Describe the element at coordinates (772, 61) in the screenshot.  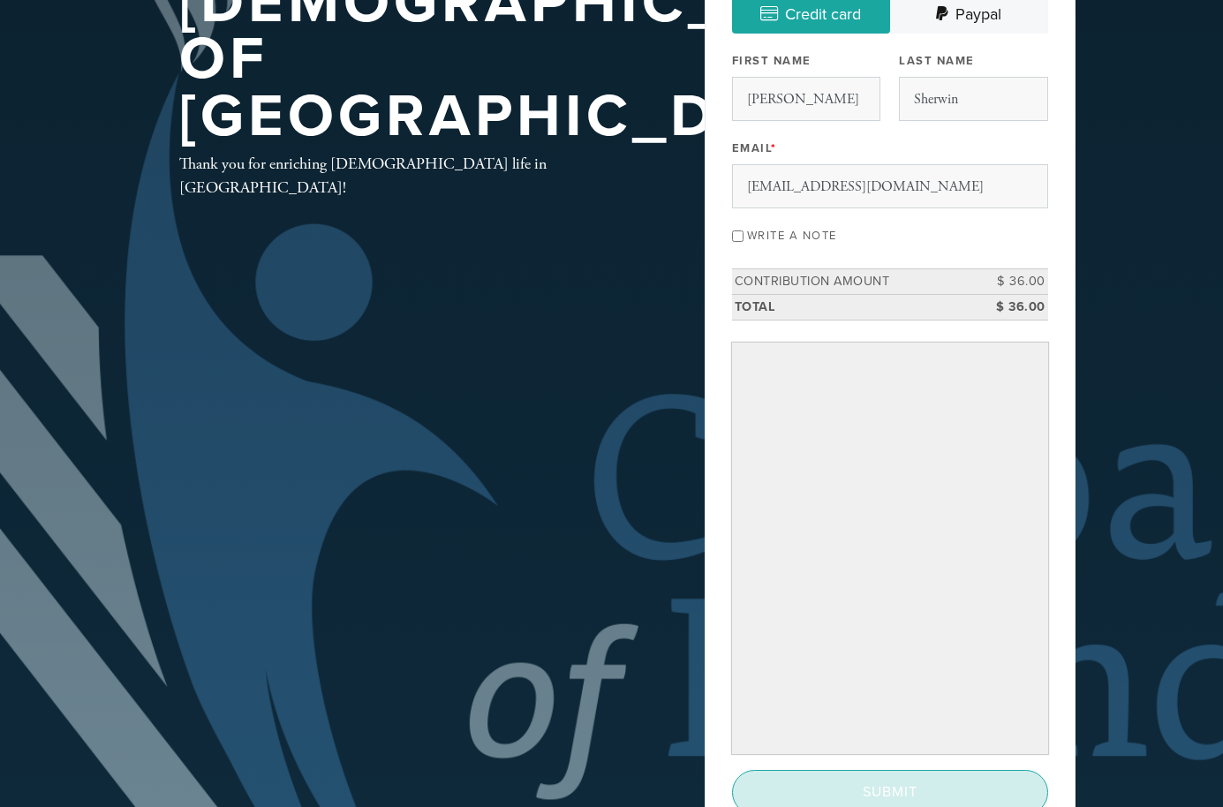
I see `label: First Name` at that location.